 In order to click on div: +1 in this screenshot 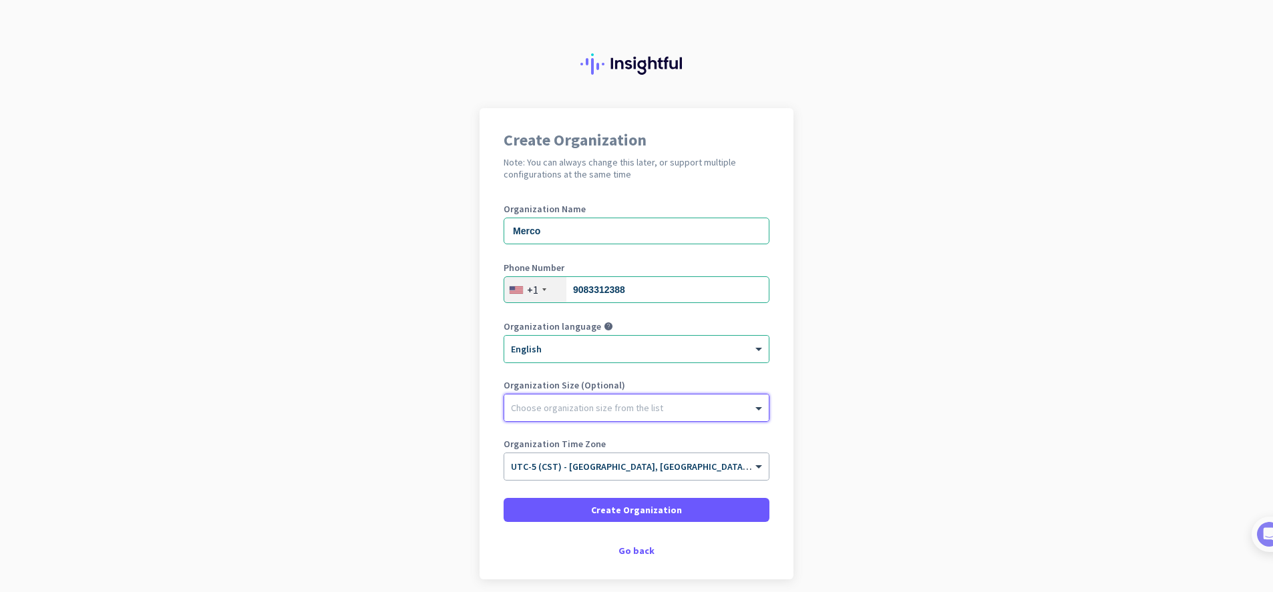, I will do `click(532, 290)`.